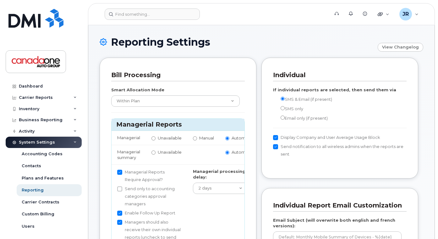  What do you see at coordinates (283, 98) in the screenshot?
I see `input: SMS & Email (if present)` at bounding box center [283, 98].